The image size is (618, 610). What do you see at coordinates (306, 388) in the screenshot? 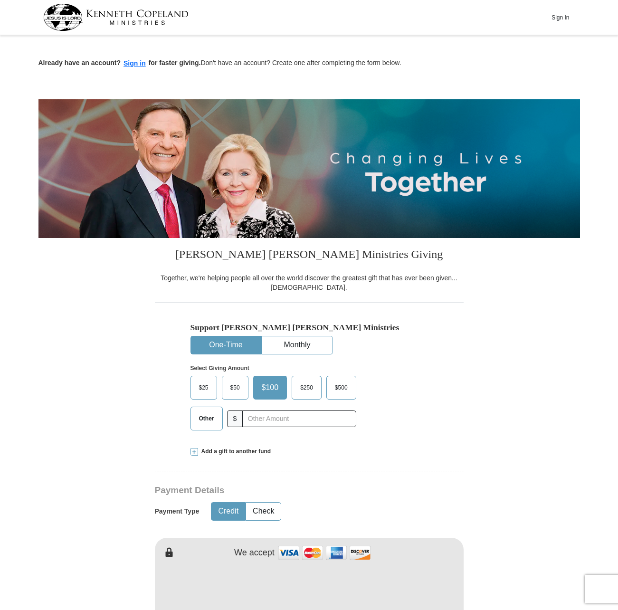
I see `span: $250` at bounding box center [306, 388].